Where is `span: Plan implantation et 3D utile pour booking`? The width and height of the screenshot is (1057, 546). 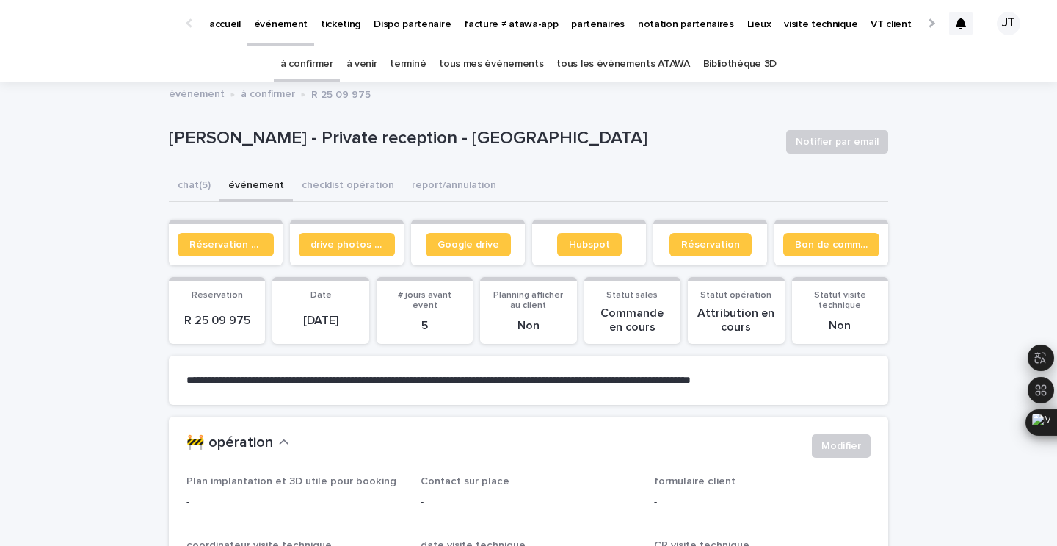
span: Plan implantation et 3D utile pour booking is located at coordinates (292, 481).